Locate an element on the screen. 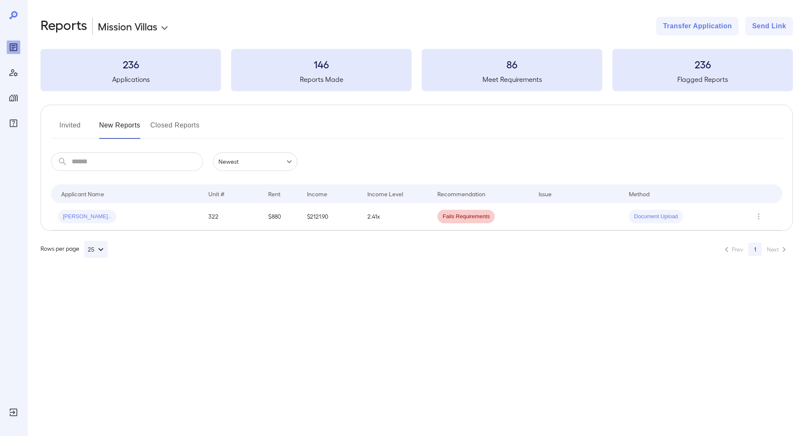 The width and height of the screenshot is (803, 436). div: Income is located at coordinates (317, 194).